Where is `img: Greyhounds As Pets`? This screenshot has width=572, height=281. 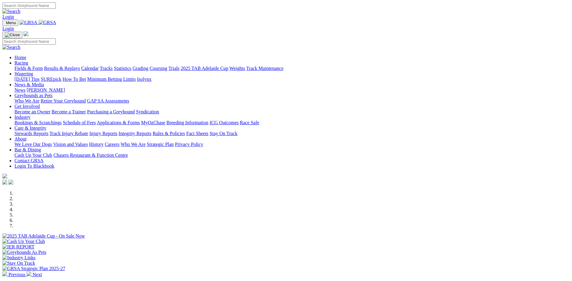
img: Greyhounds As Pets is located at coordinates (24, 252).